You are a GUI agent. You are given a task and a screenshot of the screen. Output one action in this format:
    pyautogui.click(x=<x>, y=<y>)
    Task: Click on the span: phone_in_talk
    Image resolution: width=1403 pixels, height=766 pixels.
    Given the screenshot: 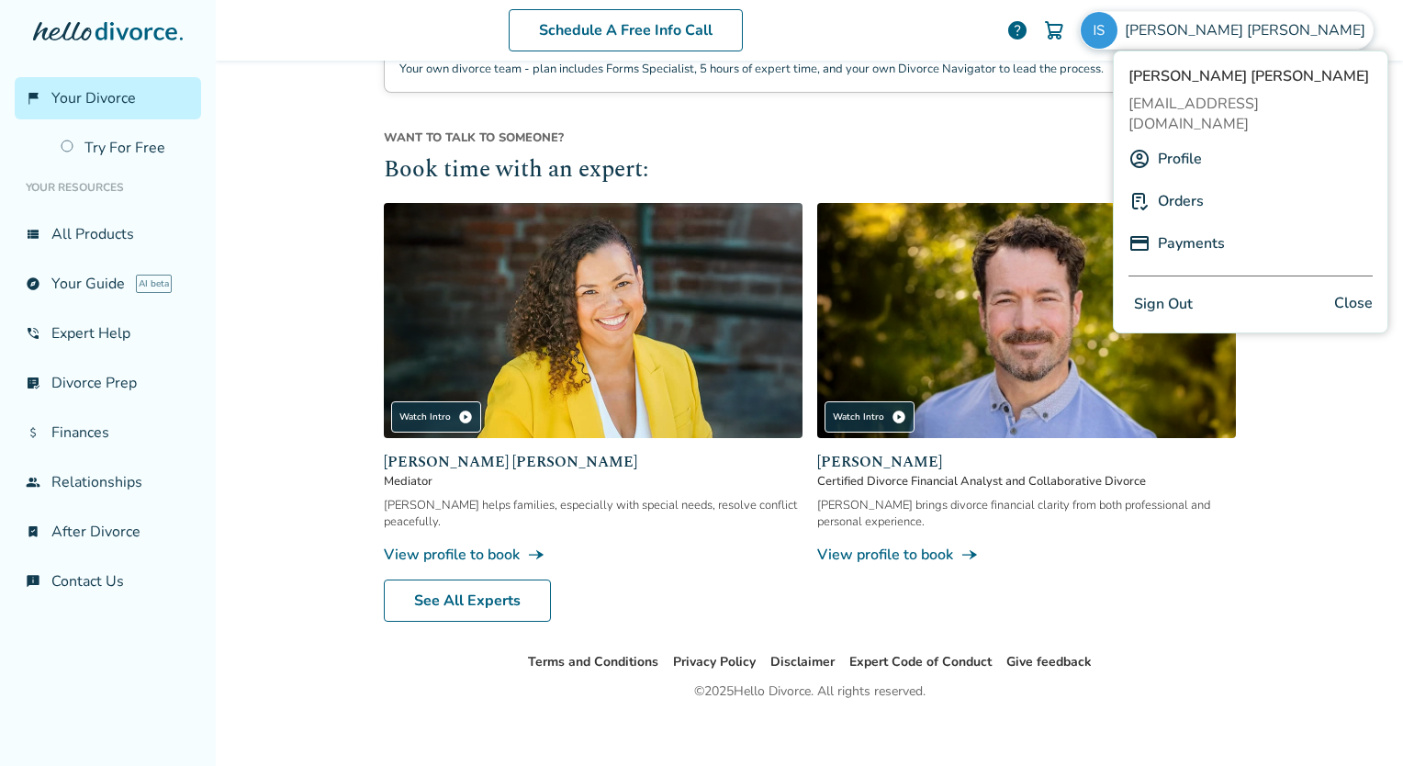 What is the action you would take?
    pyautogui.click(x=33, y=333)
    